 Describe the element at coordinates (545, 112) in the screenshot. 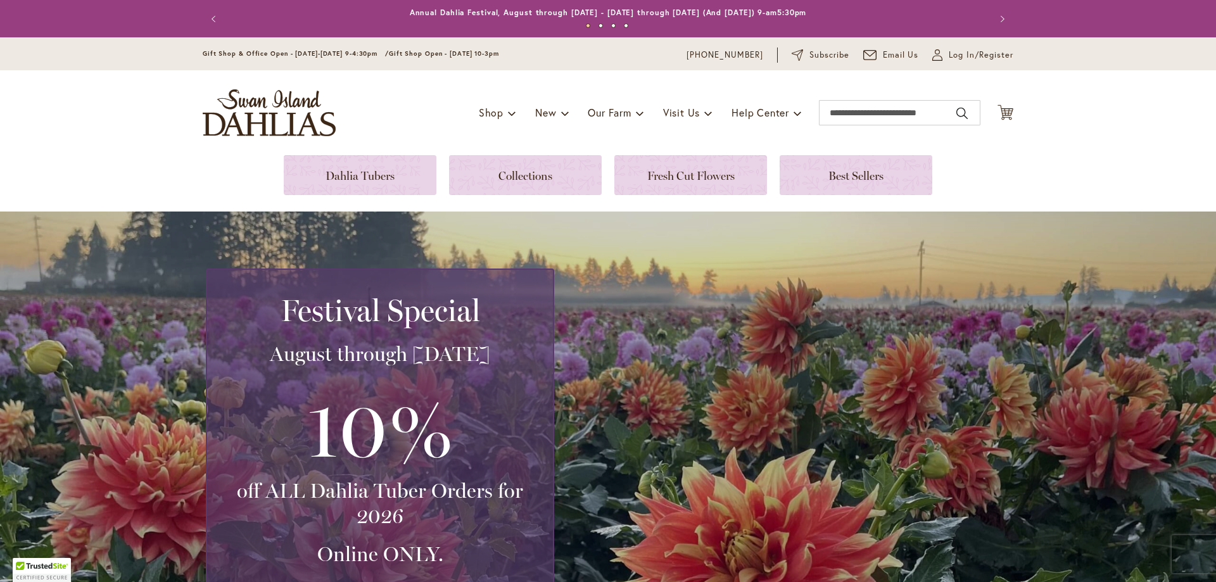

I see `span: New` at that location.